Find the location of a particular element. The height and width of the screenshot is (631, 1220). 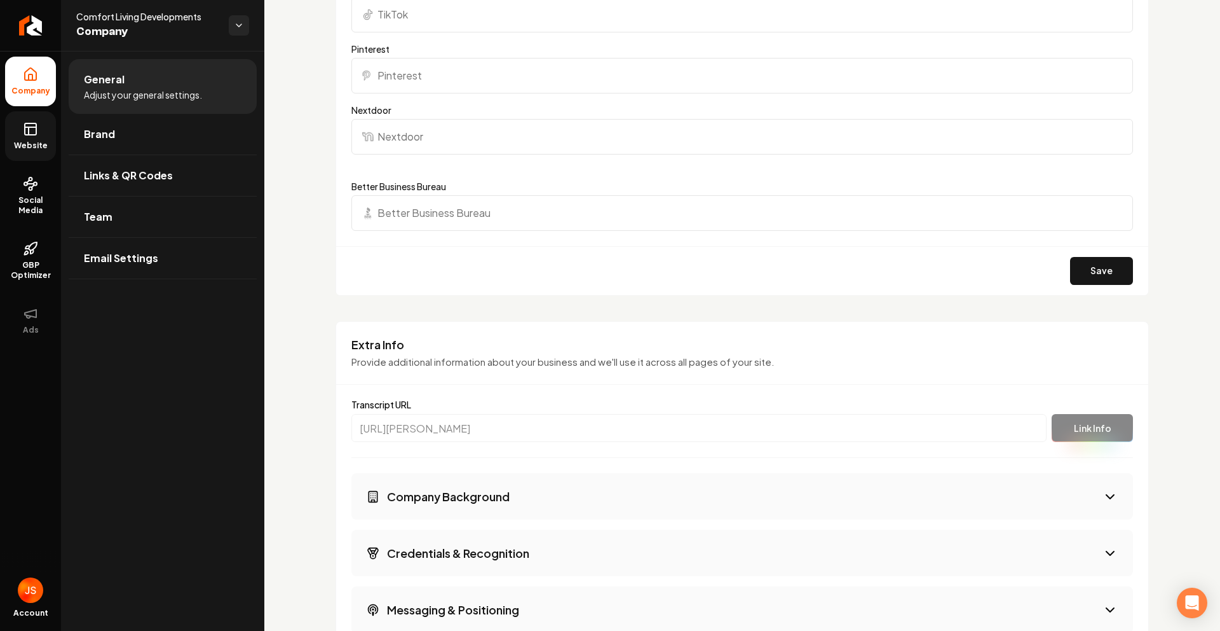

h3: Company Background is located at coordinates (448, 496).